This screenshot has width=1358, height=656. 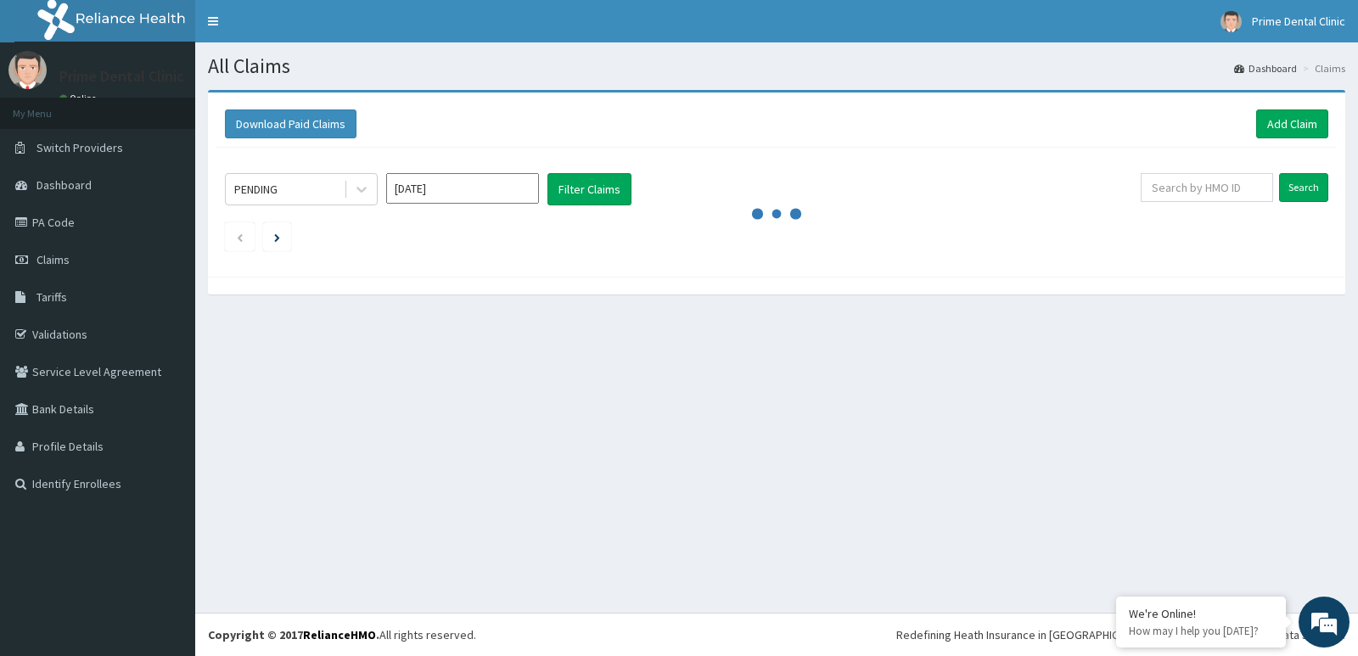 I want to click on button: Download Paid Claims, so click(x=290, y=124).